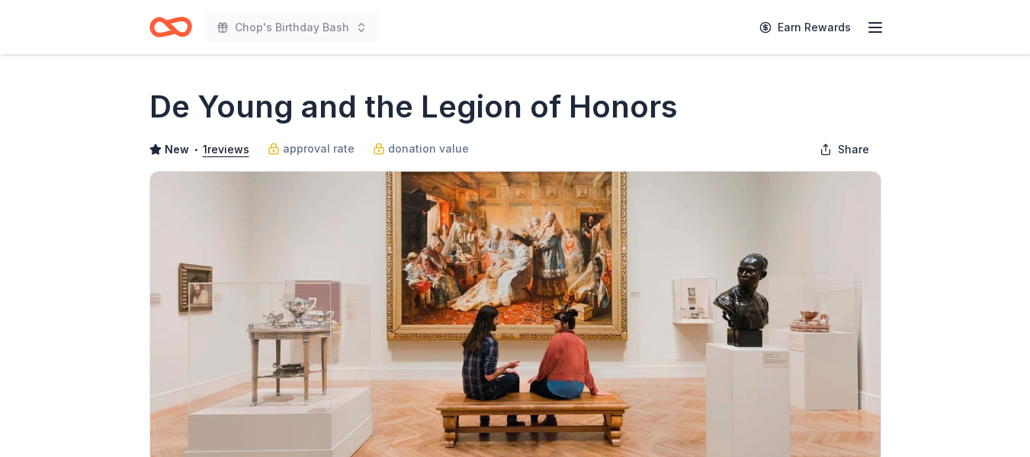 This screenshot has height=457, width=1030. I want to click on span: donation value, so click(428, 149).